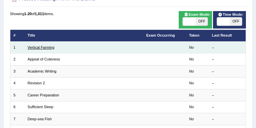  What do you see at coordinates (44, 59) in the screenshot?
I see `a: Appeal of Cuteness` at bounding box center [44, 59].